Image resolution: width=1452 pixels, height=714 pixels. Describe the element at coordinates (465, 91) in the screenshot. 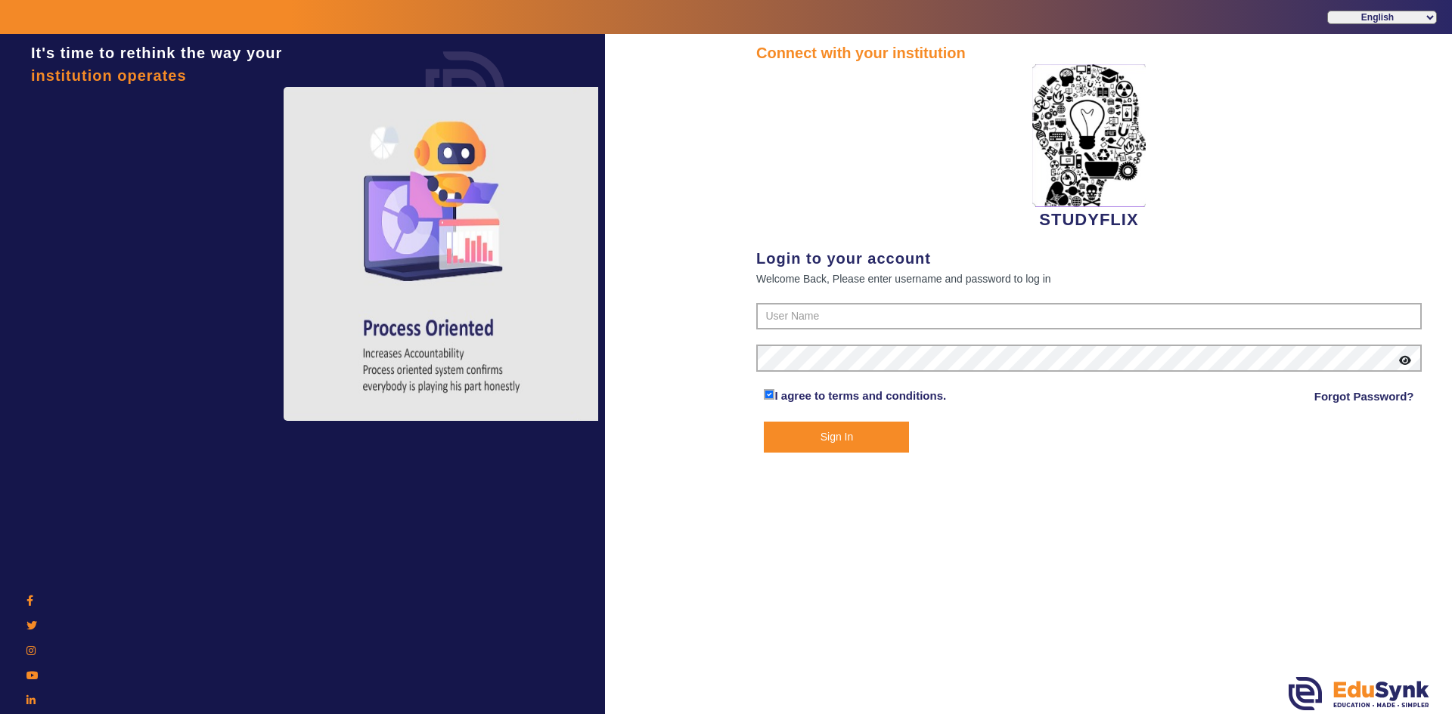

I see `img: login.png` at that location.